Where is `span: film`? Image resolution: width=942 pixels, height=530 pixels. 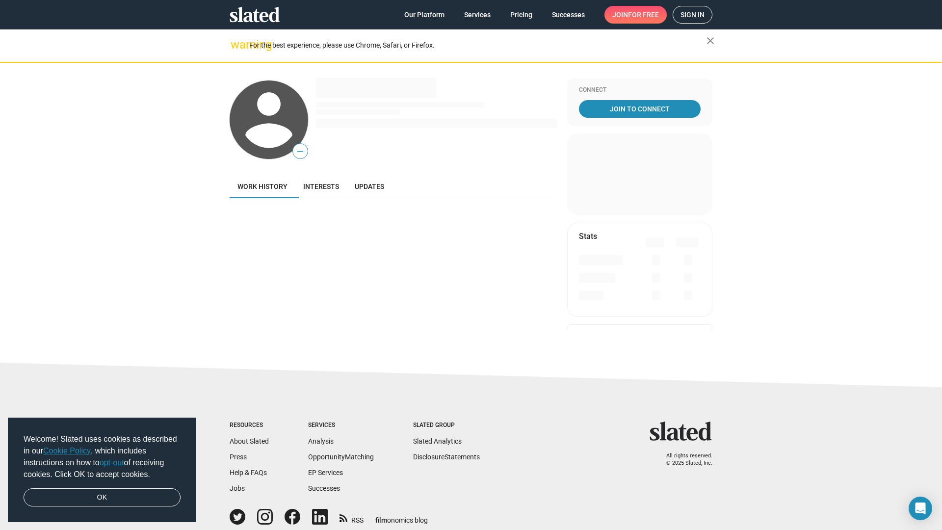
span: film is located at coordinates (381, 520).